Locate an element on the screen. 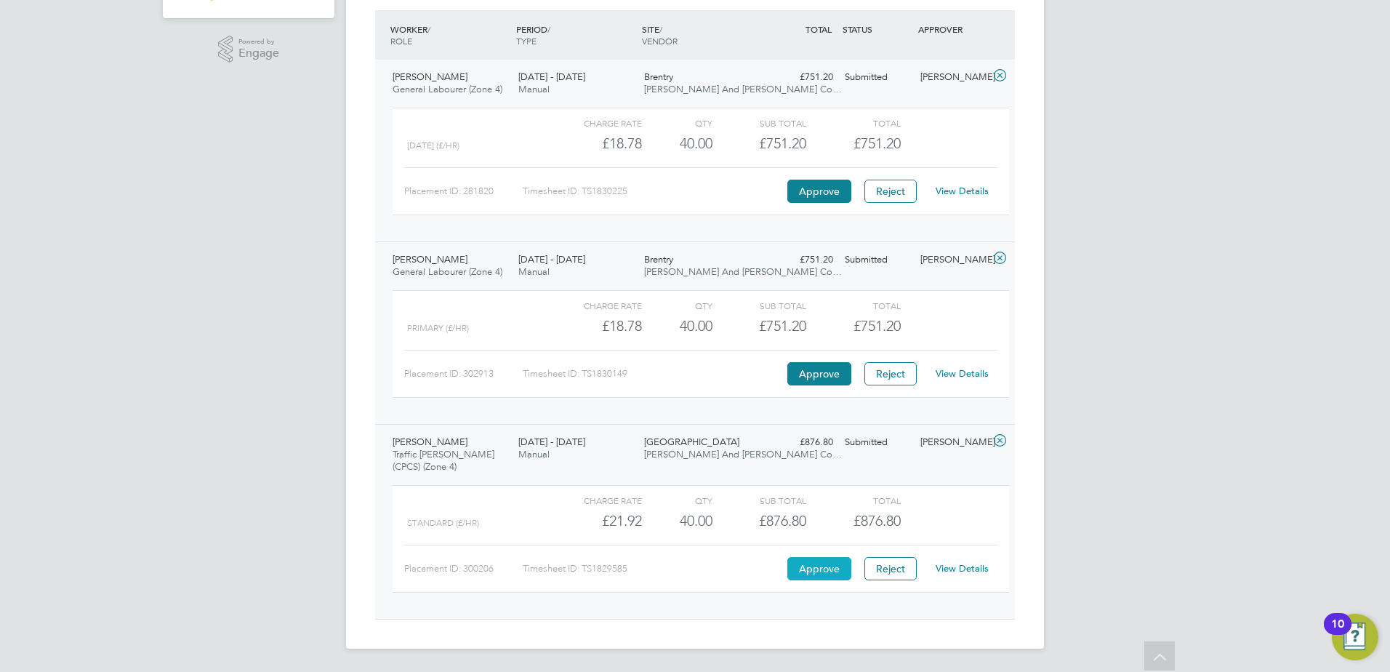 This screenshot has width=1390, height=672. button: Open Resource Center, 10 new notifications is located at coordinates (1355, 637).